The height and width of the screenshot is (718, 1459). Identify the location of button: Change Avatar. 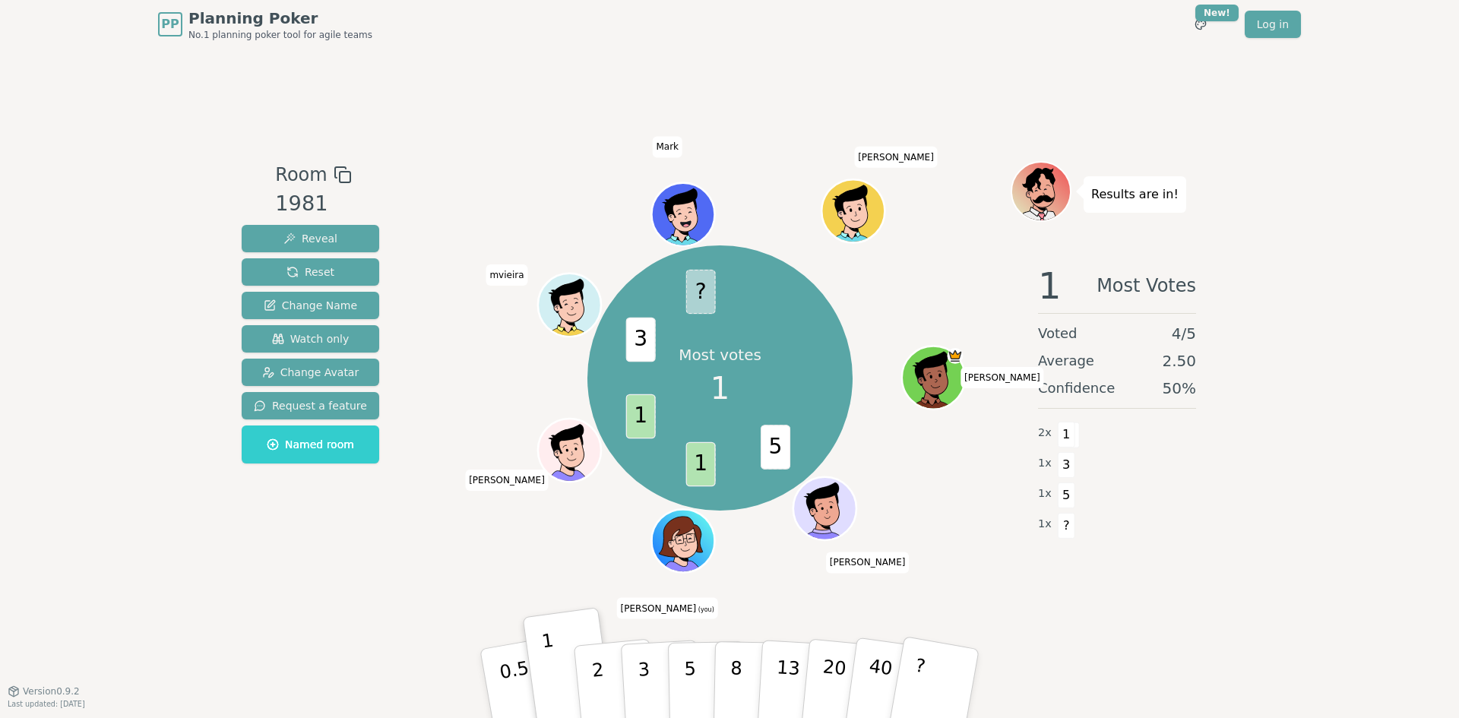
(310, 372).